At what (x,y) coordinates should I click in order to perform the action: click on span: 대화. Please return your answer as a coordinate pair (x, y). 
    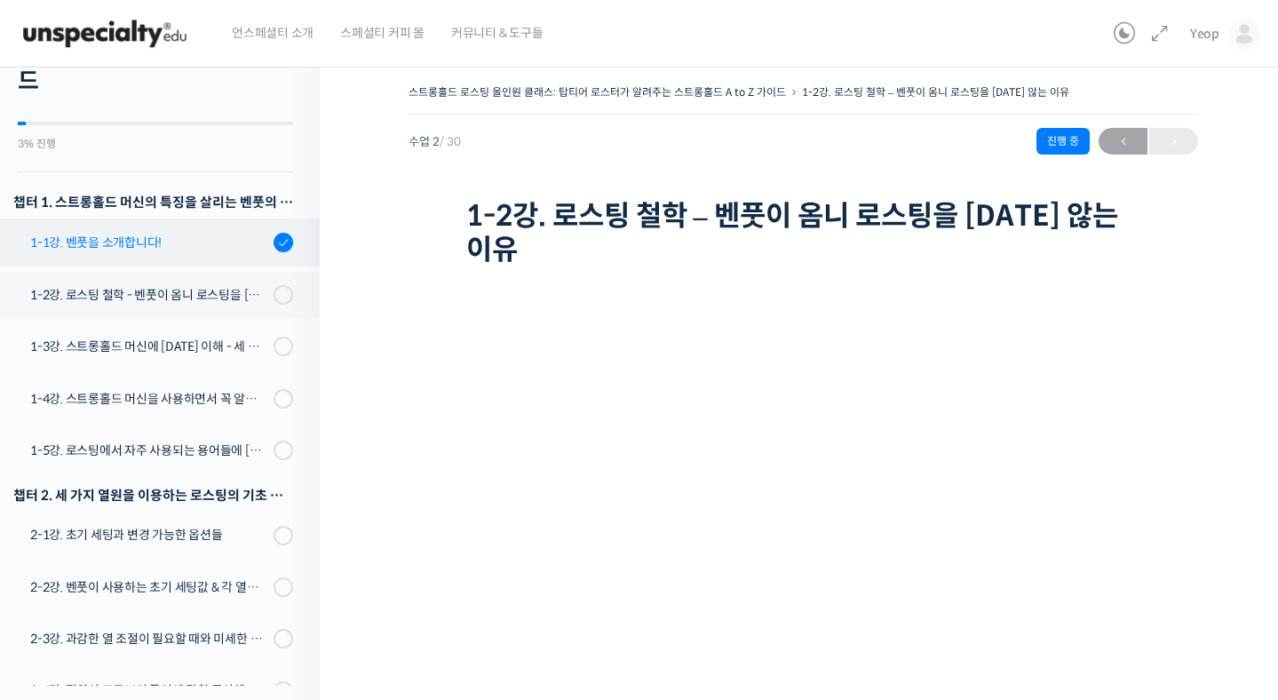
    Looking at the image, I should click on (173, 587).